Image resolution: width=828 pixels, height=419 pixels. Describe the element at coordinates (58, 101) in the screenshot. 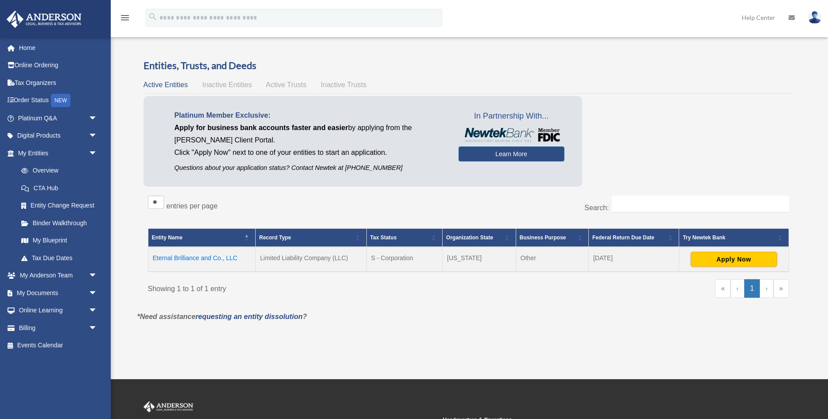

I see `a: Order StatusNEW` at that location.